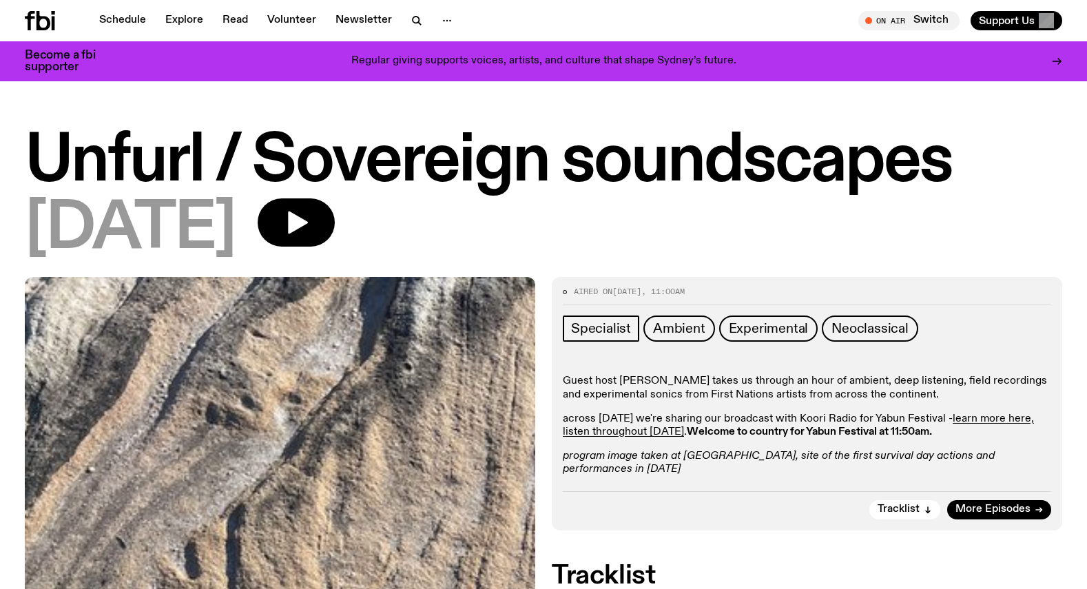  Describe the element at coordinates (593, 291) in the screenshot. I see `span: Aired on` at that location.